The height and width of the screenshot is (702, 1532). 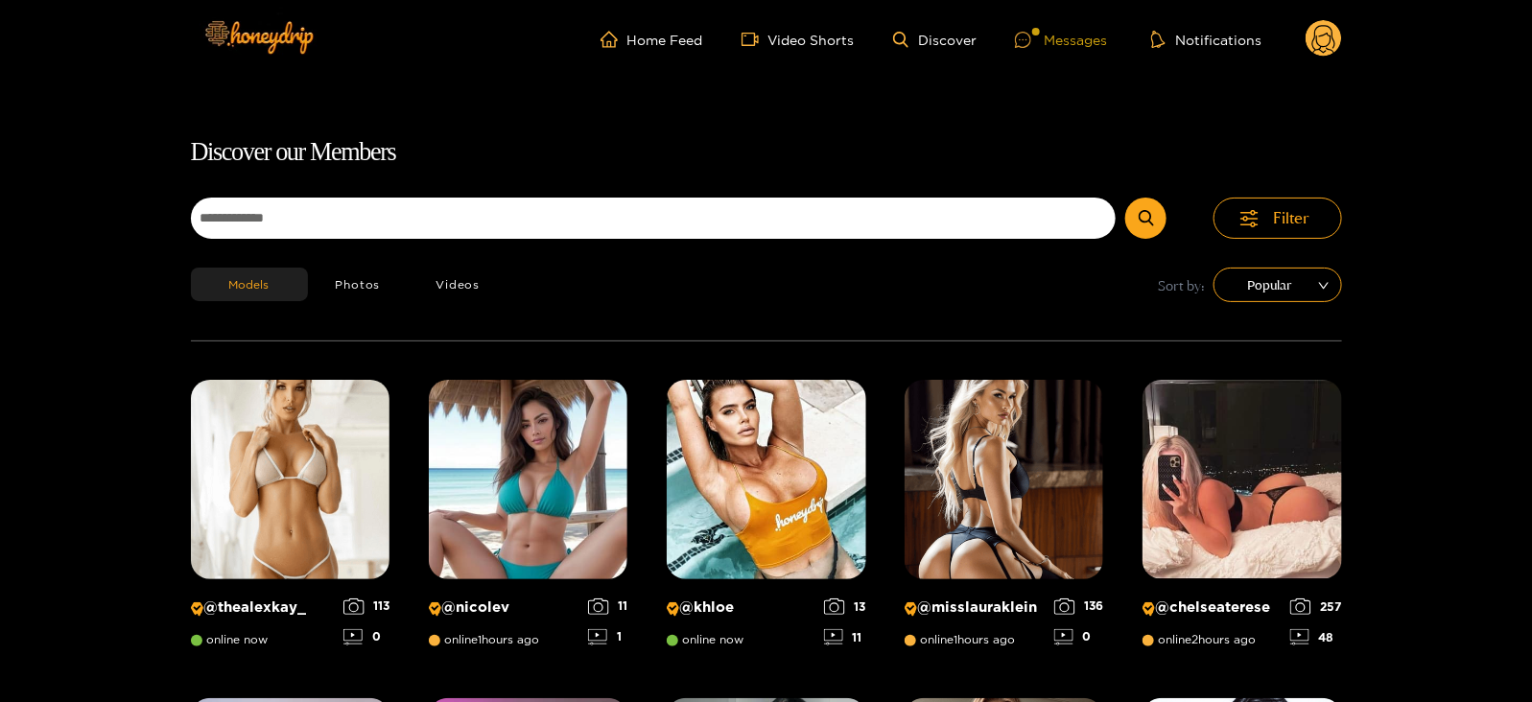 I want to click on p: @ nicolev, so click(x=504, y=607).